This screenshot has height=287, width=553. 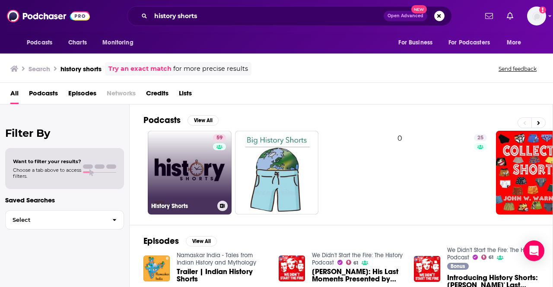 I want to click on span: 25, so click(x=480, y=138).